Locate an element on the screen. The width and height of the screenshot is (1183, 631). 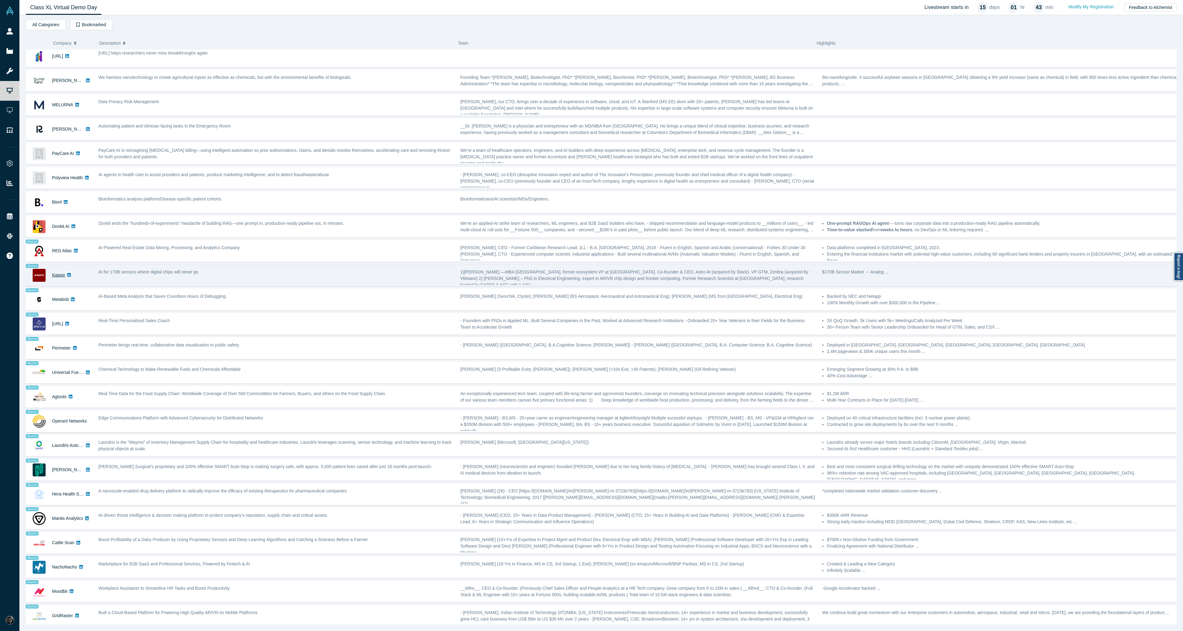
img: Laundris Autonomous Inventory Management's Logo is located at coordinates (39, 446).